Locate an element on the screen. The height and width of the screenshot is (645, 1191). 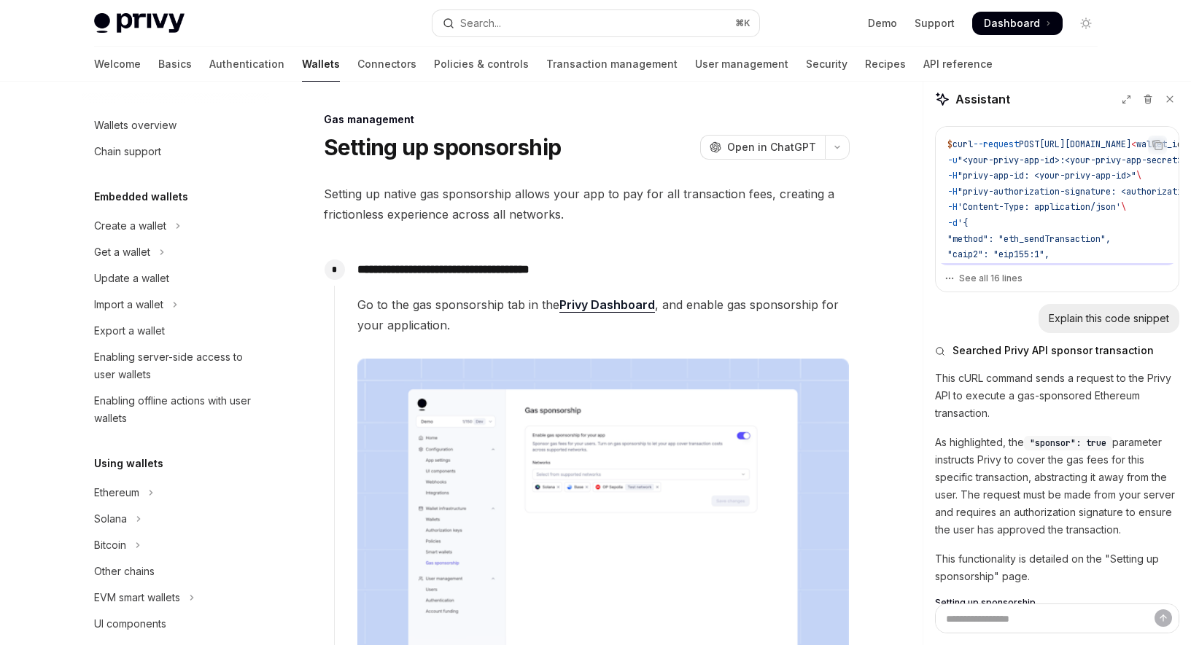
p: This cURL command sends a request to the Privy API to execute a gas-sponsored Ethereum transaction. is located at coordinates (1057, 396).